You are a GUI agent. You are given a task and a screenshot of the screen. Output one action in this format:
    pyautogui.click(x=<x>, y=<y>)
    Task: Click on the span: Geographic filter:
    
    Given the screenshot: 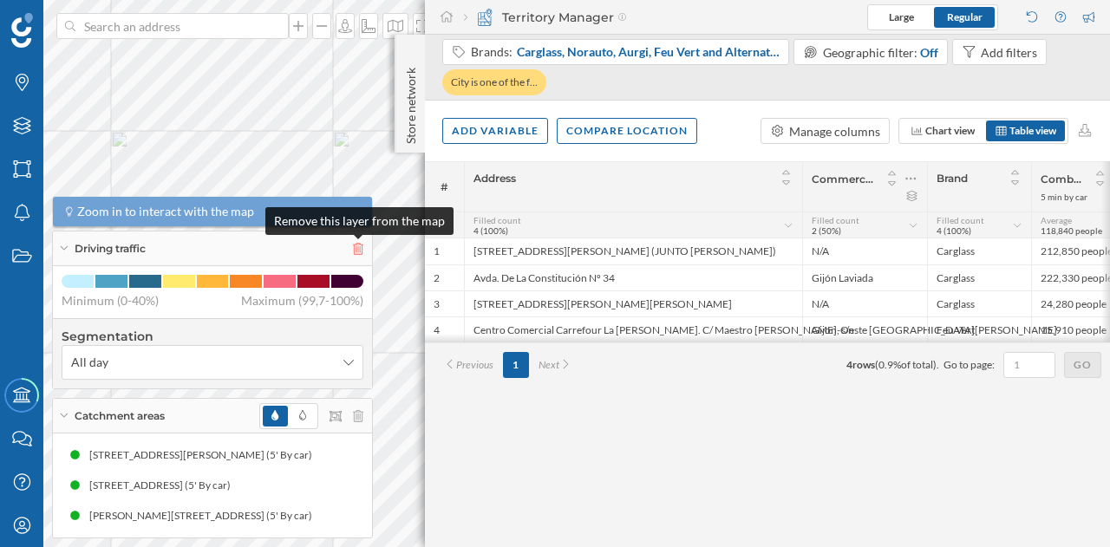 What is the action you would take?
    pyautogui.click(x=870, y=52)
    